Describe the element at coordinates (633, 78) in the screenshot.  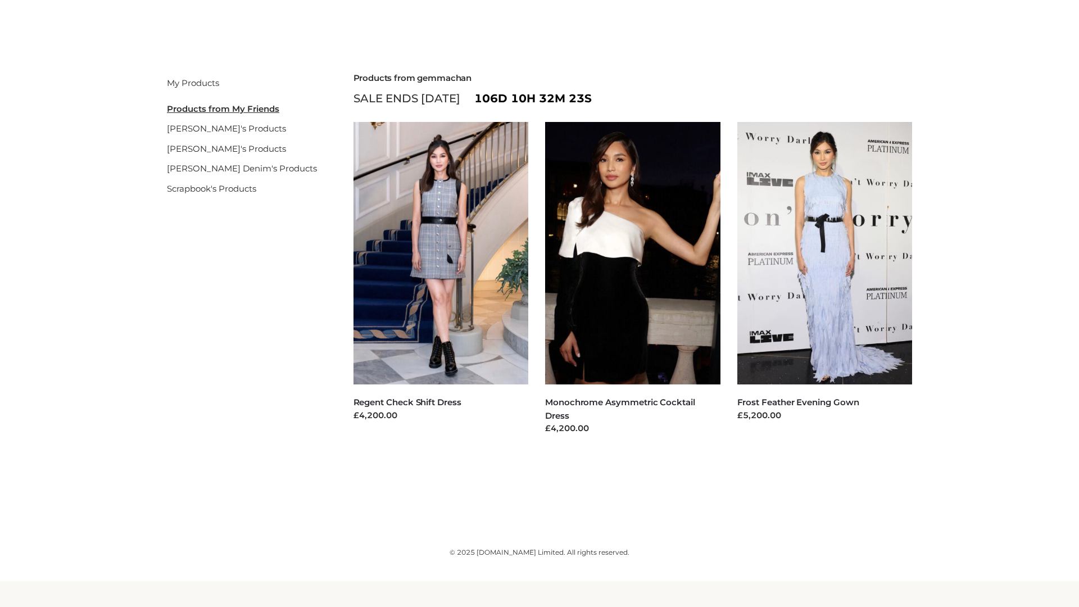
I see `h2: Products from gemmachan` at that location.